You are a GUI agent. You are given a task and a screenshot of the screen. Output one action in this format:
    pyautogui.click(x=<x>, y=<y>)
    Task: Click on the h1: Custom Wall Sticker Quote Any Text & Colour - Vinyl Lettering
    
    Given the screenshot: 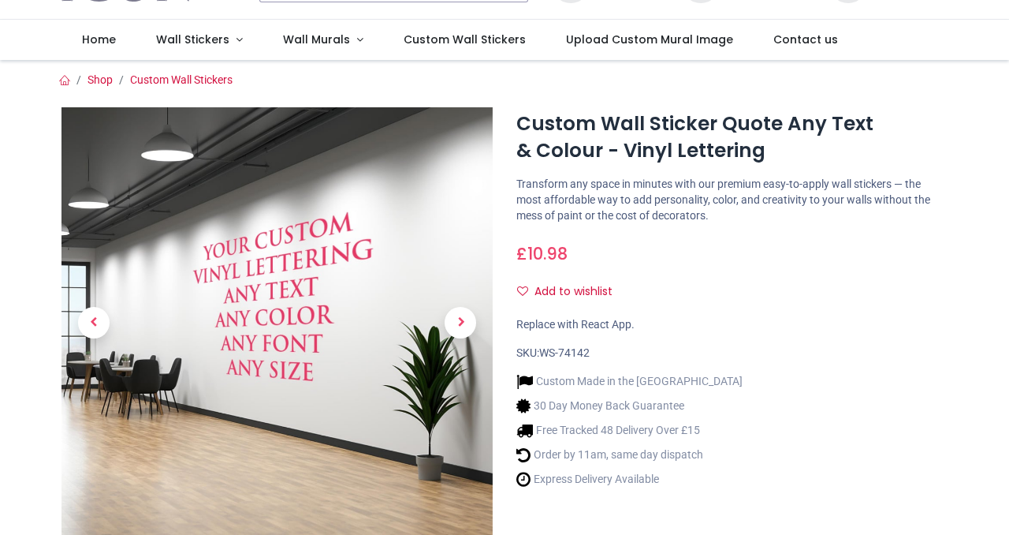 What is the action you would take?
    pyautogui.click(x=732, y=137)
    